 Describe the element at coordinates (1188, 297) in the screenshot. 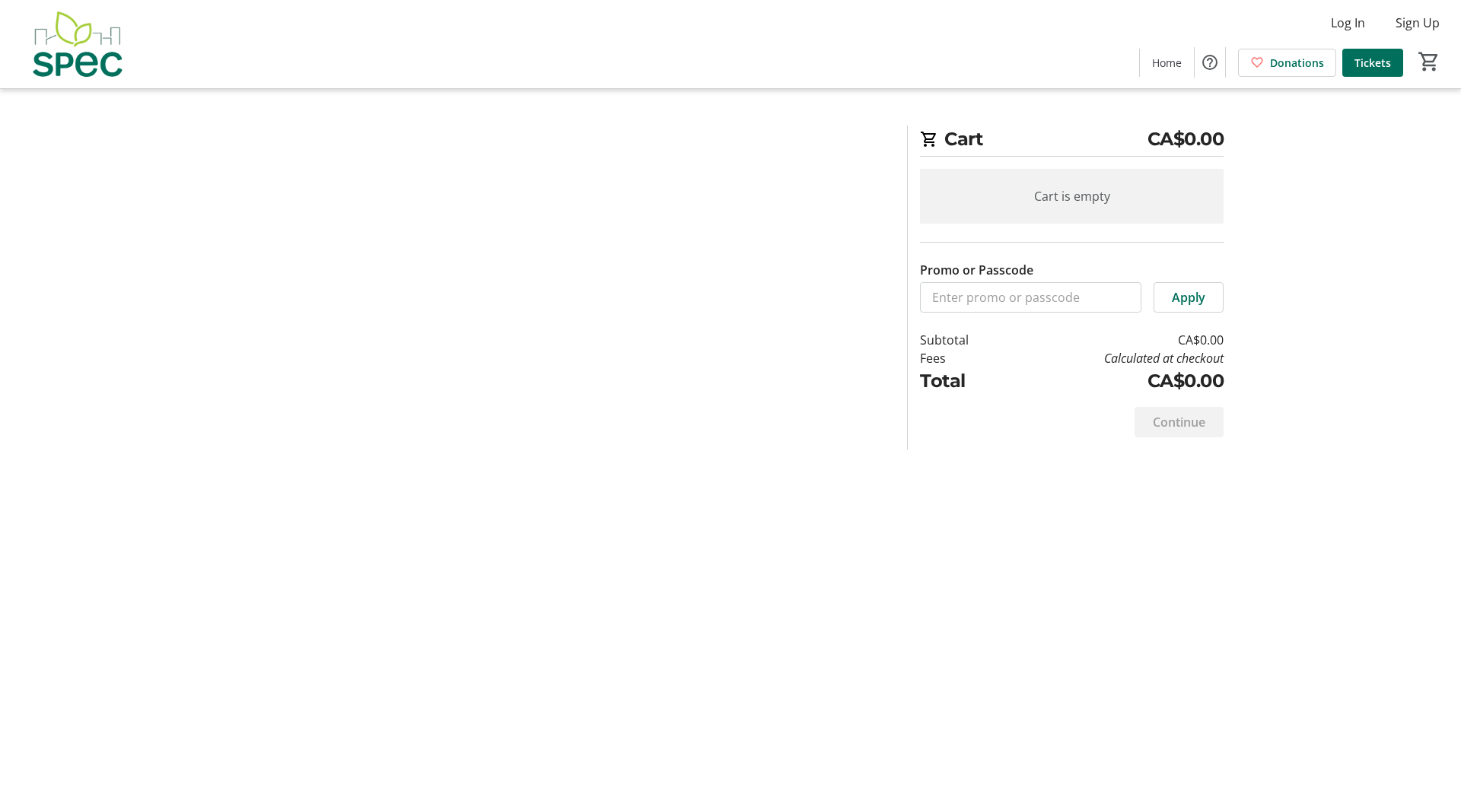

I see `span: Apply` at that location.